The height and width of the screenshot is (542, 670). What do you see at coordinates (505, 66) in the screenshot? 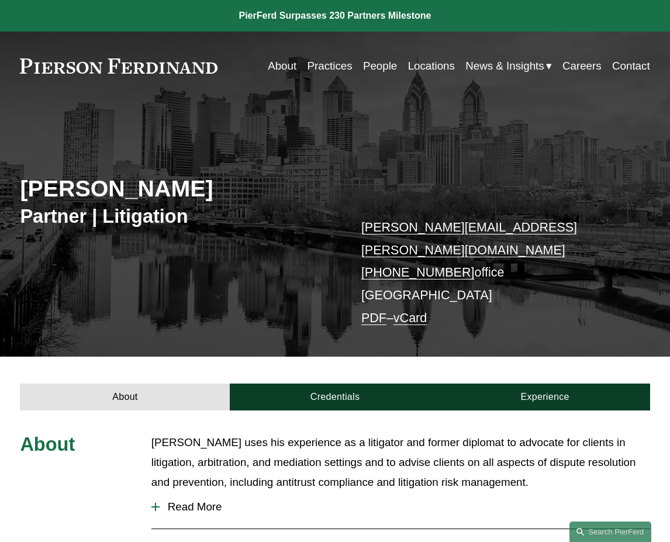
I see `span: News & Insights` at bounding box center [505, 66].